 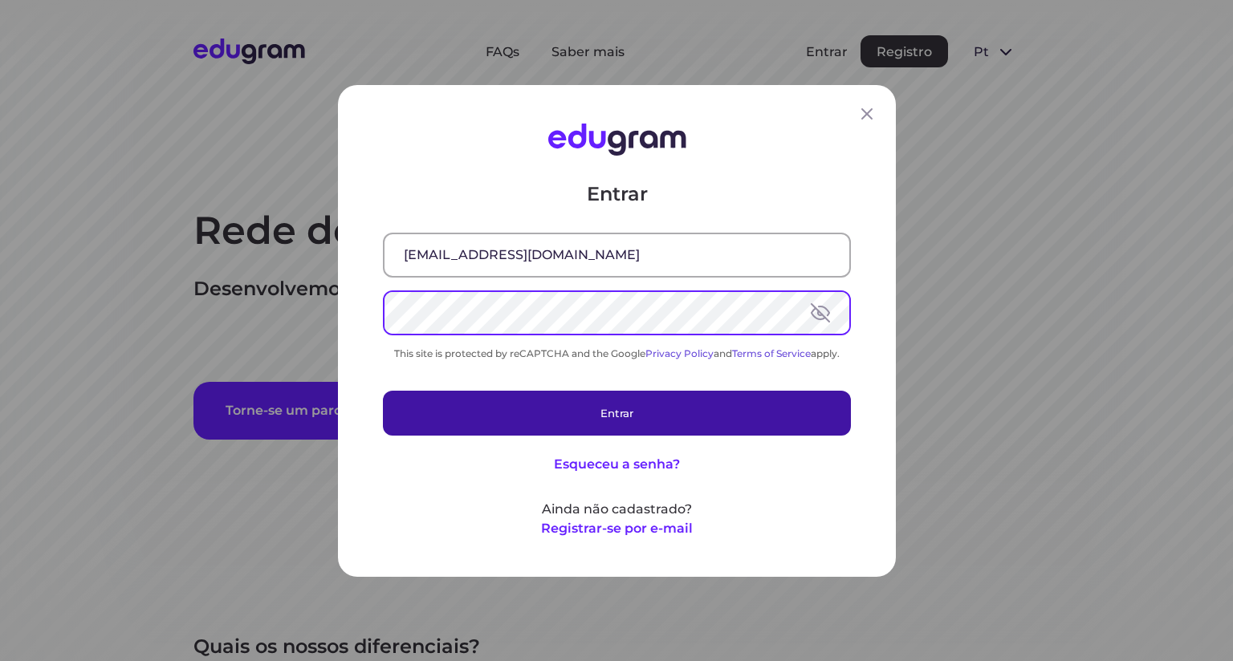 I want to click on a: Privacy Policy, so click(x=679, y=352).